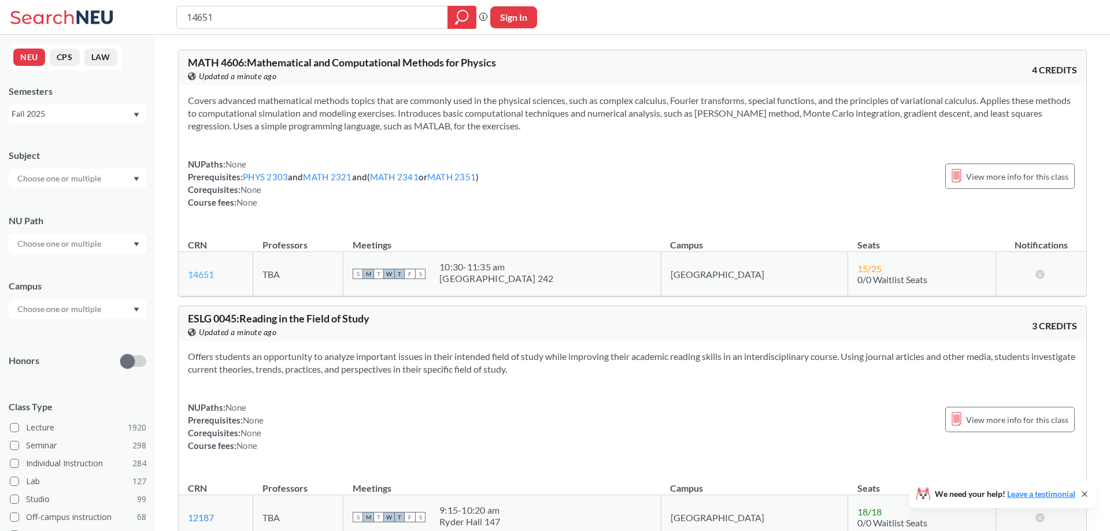 This screenshot has width=1110, height=531. I want to click on a: 14651, so click(201, 274).